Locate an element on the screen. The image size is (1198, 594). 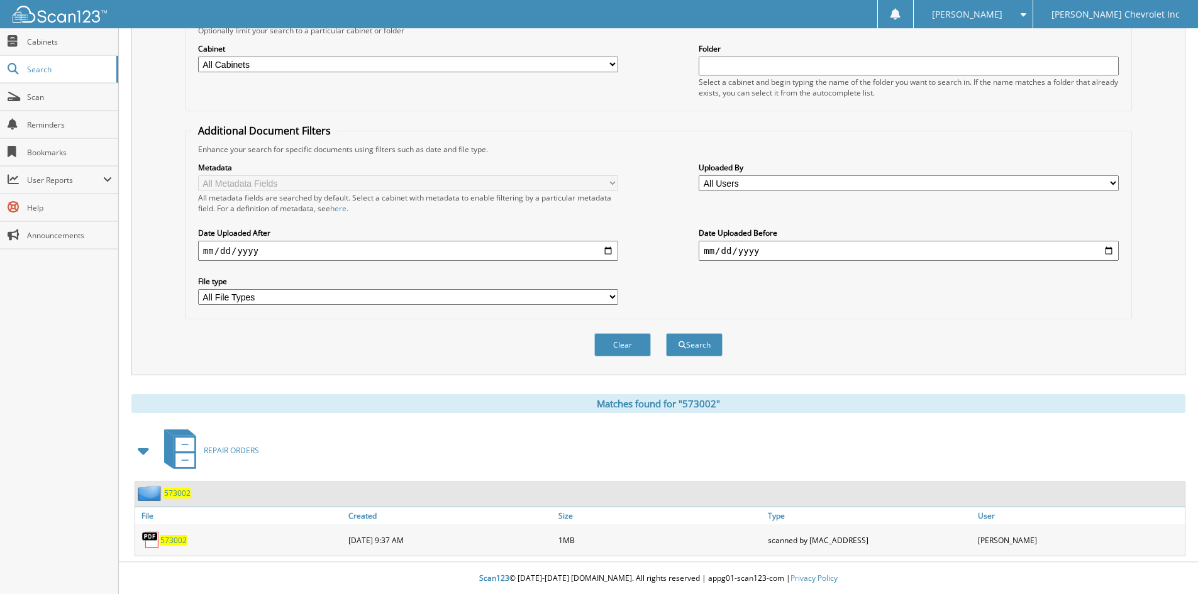
a: Privacy Policy is located at coordinates (814, 578).